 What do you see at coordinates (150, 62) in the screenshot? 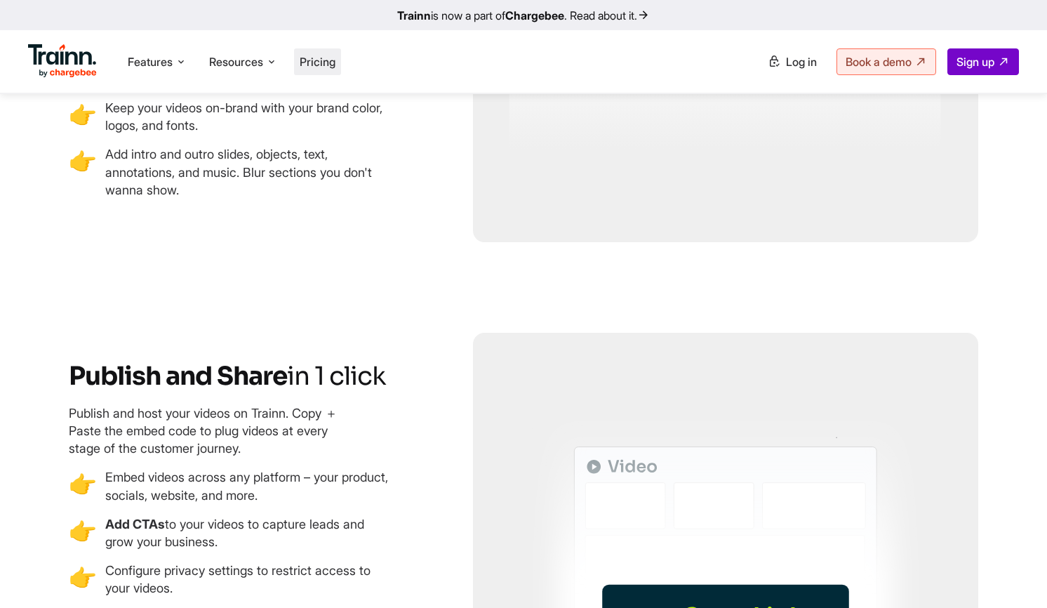
I see `span: Features` at bounding box center [150, 62].